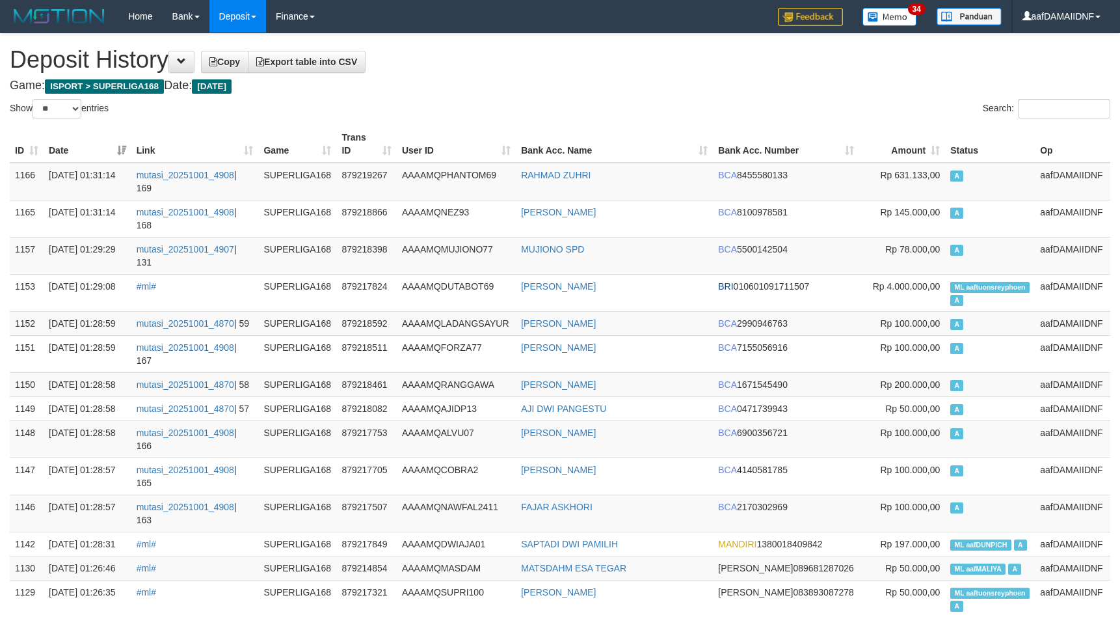  I want to click on td: AAAAMQALVU07, so click(456, 439).